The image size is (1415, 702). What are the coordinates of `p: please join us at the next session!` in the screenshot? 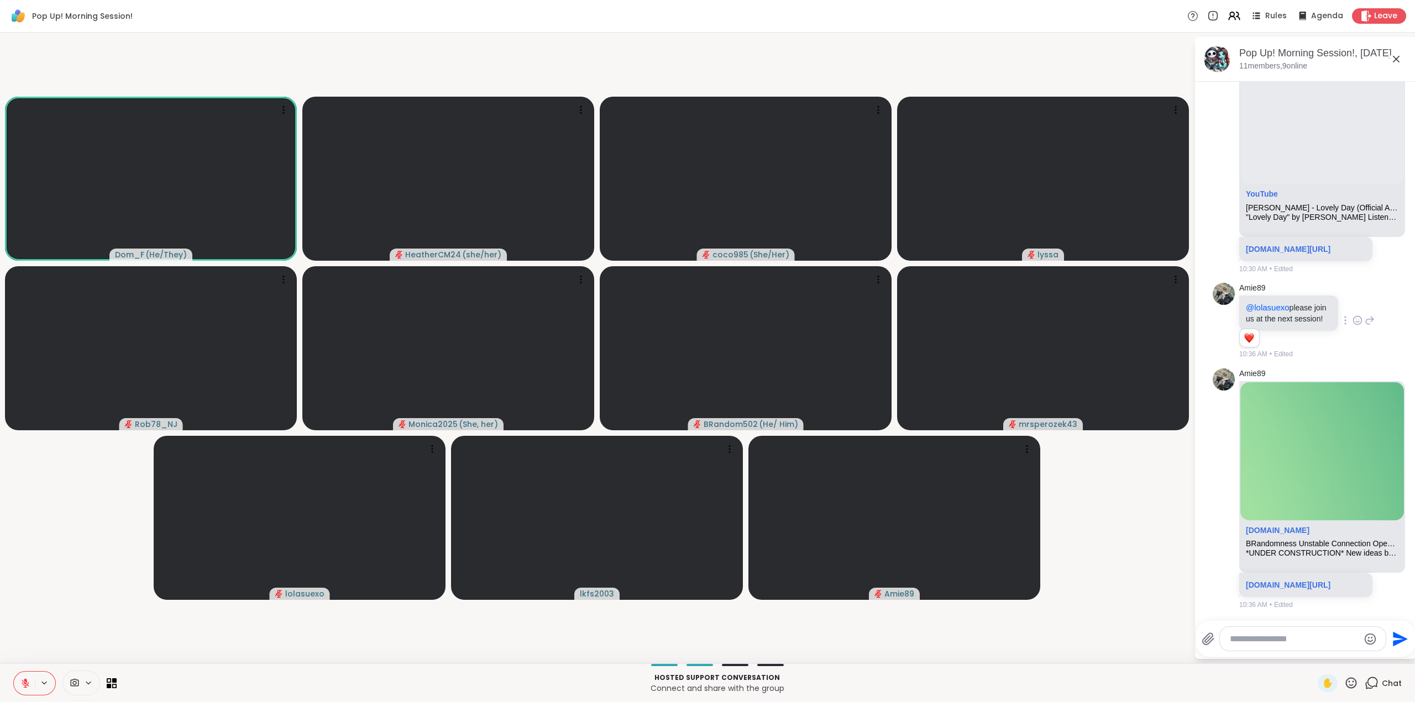 It's located at (1288, 313).